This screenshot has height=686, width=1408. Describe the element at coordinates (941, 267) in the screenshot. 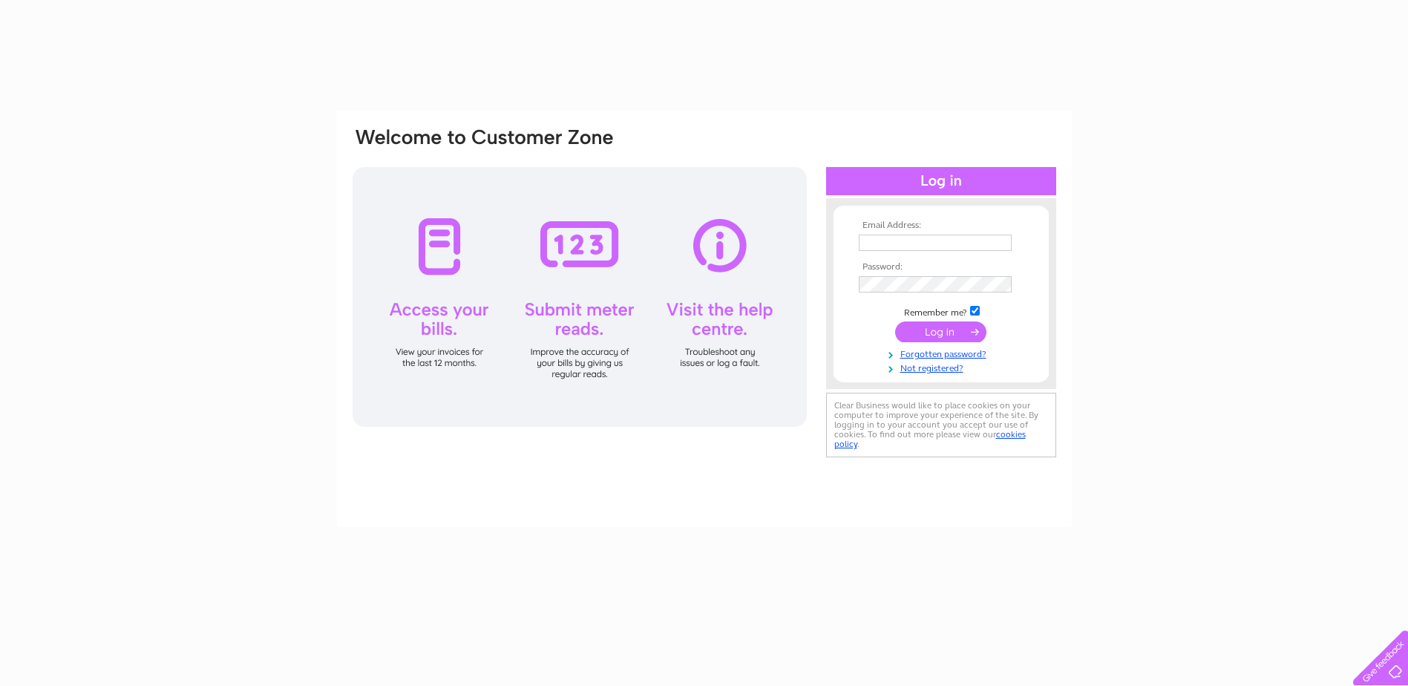

I see `th: Password:` at that location.